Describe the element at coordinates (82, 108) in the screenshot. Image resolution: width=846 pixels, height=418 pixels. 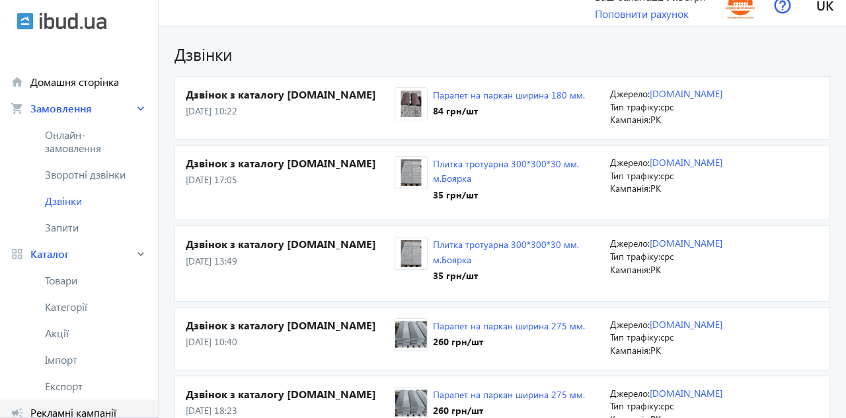
I see `span: Замовлення` at that location.